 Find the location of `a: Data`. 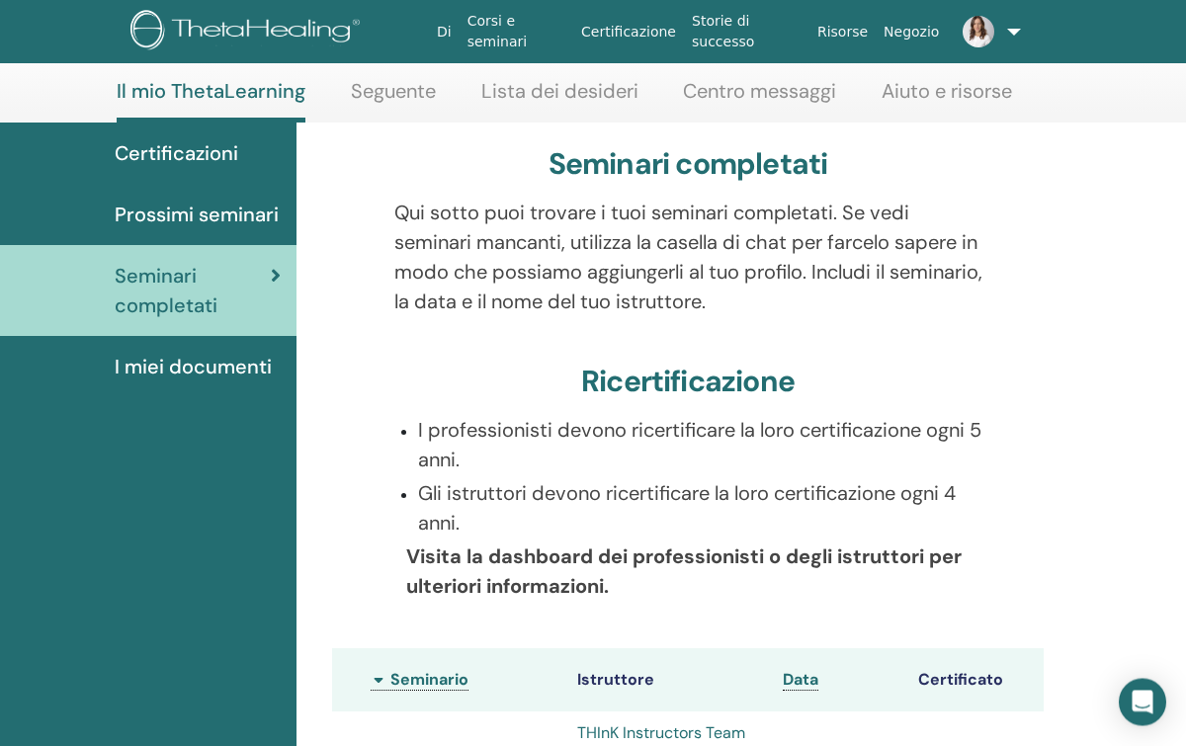

a: Data is located at coordinates (801, 681).